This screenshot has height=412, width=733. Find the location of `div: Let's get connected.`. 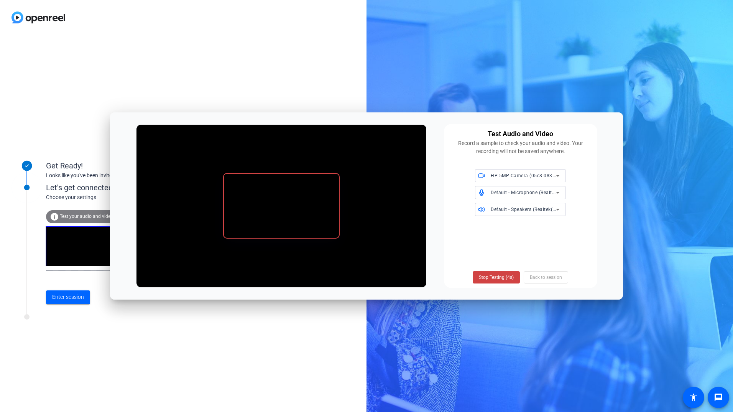

div: Let's get connected. is located at coordinates (130, 187).